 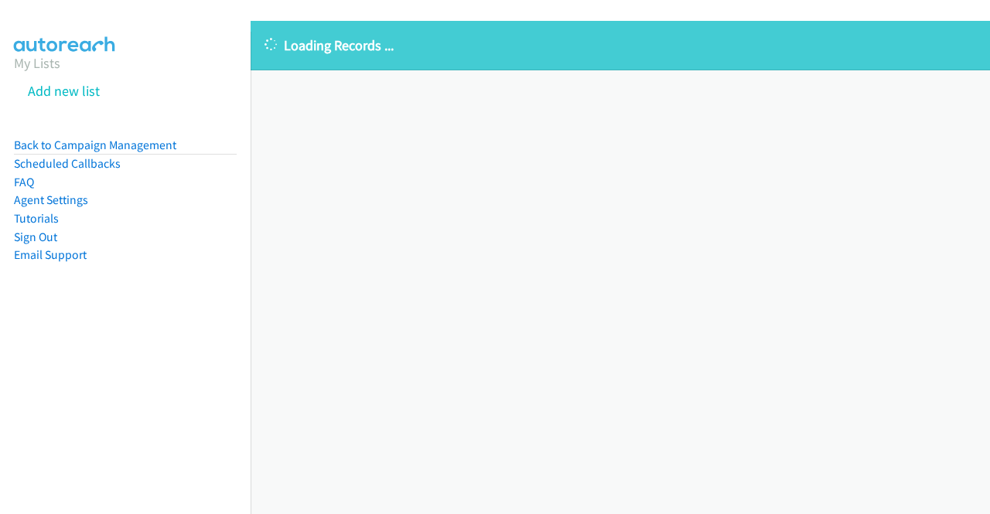 What do you see at coordinates (95, 145) in the screenshot?
I see `a: Back to Campaign Management` at bounding box center [95, 145].